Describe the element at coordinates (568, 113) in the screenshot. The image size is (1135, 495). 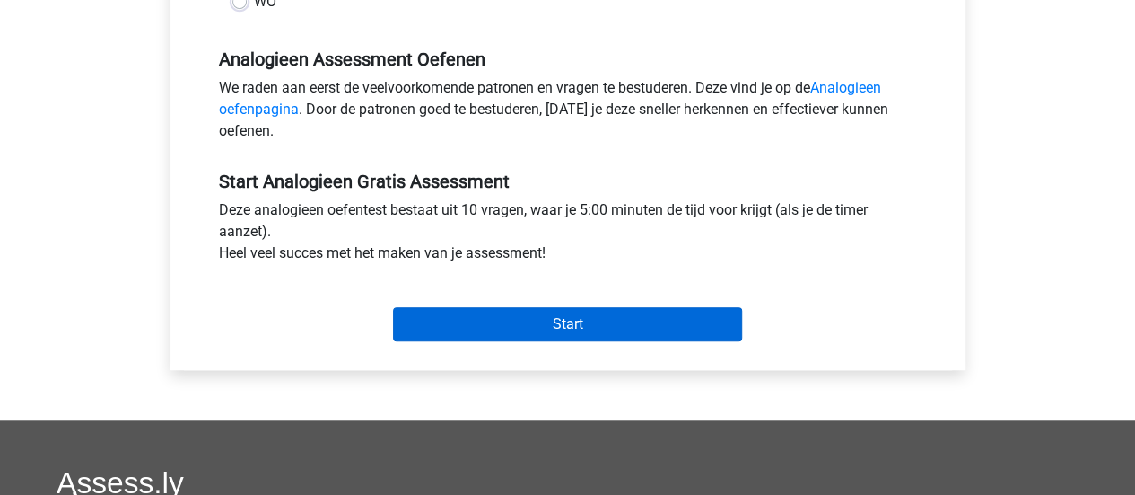
I see `div: We raden aan eerst de veelvoorkomende patronen en vragen te bestuderen. Deze vind je op de . Door...` at that location.